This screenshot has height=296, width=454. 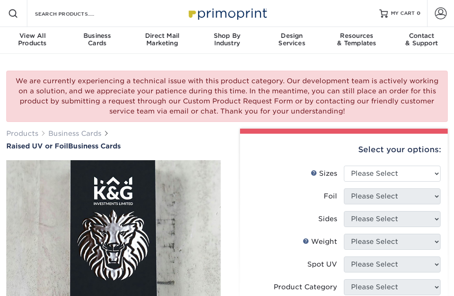 What do you see at coordinates (422, 40) in the screenshot?
I see `a: Contact& Support` at bounding box center [422, 40].